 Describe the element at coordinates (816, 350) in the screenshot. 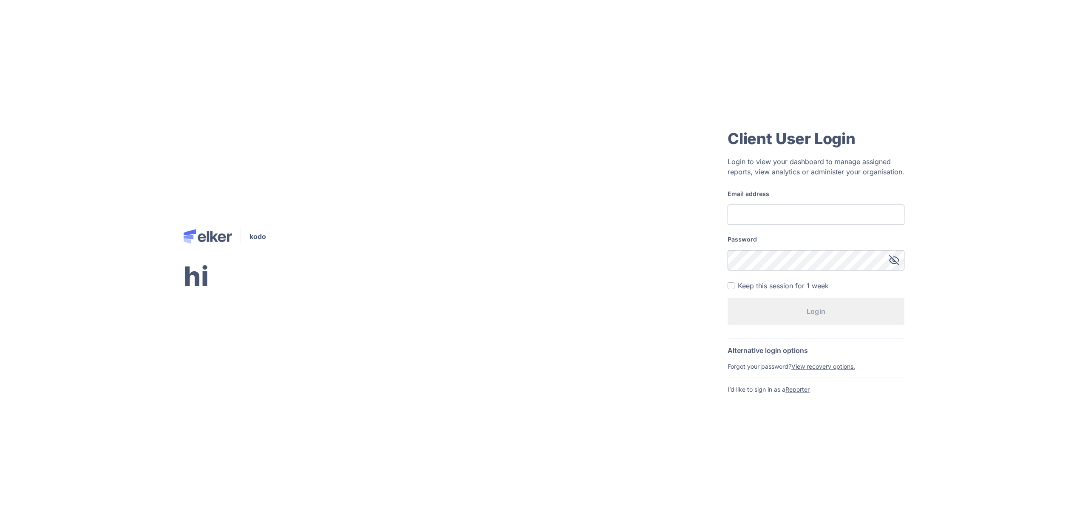

I see `div: Alternative login options` at that location.